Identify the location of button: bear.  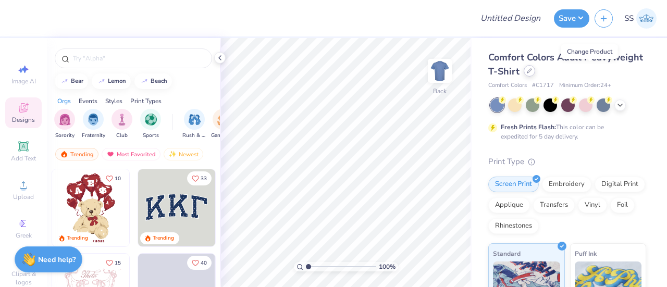
(71, 81).